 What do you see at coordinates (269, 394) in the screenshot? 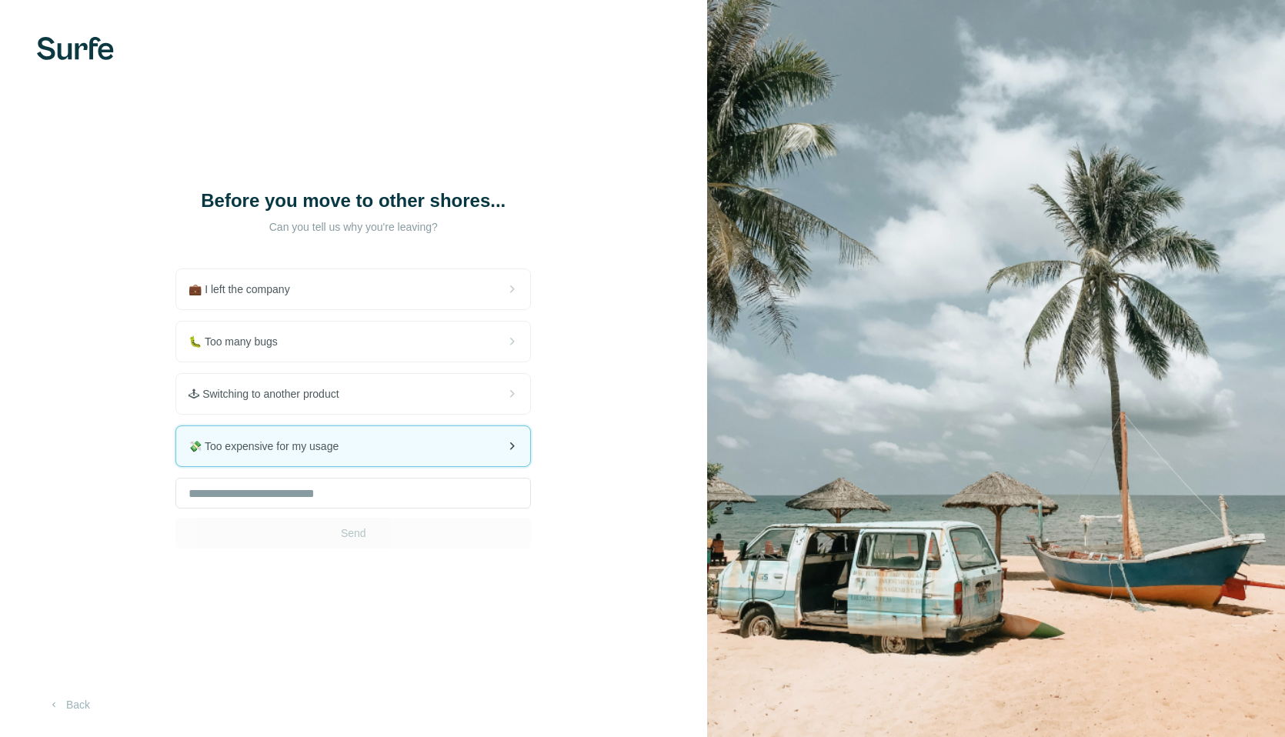
I see `span: 🕹 Switching to another product` at bounding box center [269, 394].